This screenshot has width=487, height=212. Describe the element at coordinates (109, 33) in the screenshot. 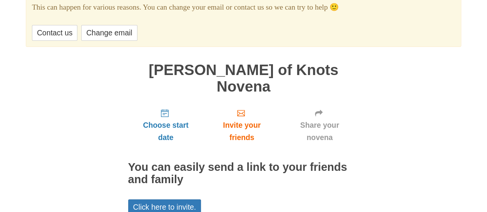

I see `a: Change email` at that location.